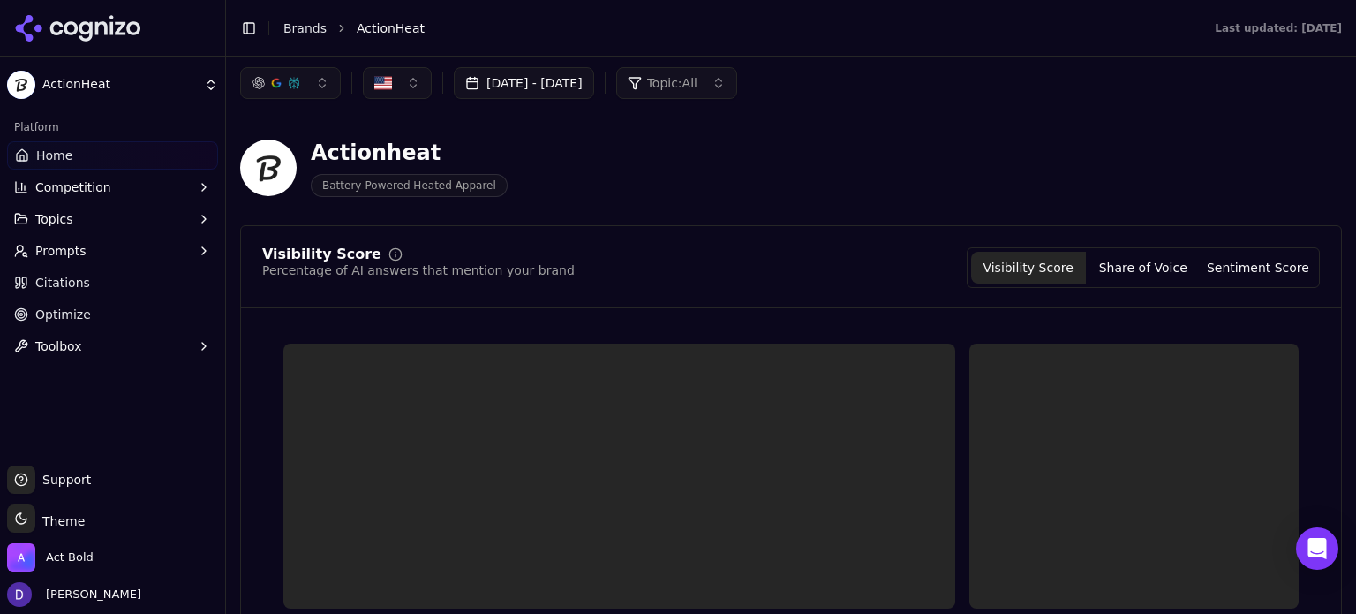  What do you see at coordinates (19, 594) in the screenshot?
I see `img: David White` at bounding box center [19, 594].